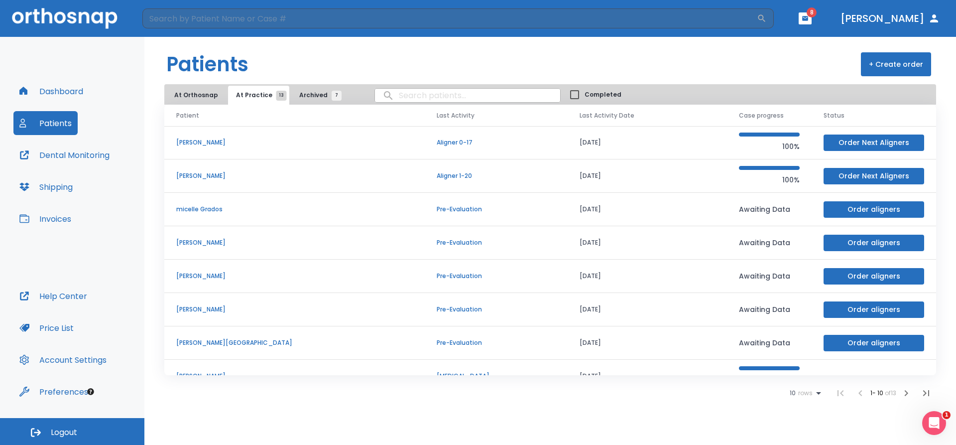  Describe the element at coordinates (54, 391) in the screenshot. I see `a: Preferences` at that location.